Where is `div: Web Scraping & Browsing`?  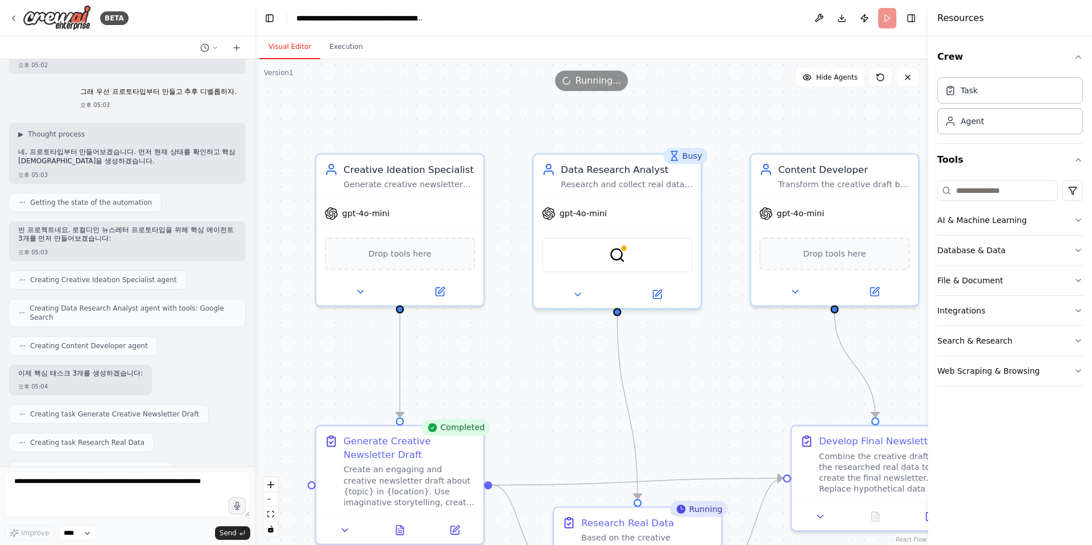 div: Web Scraping & Browsing is located at coordinates (988, 371).